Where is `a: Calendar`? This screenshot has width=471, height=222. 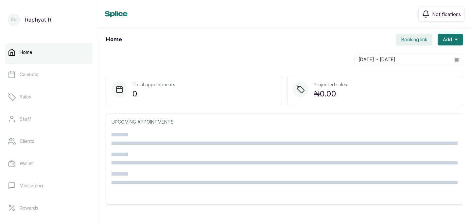 a: Calendar is located at coordinates (49, 75).